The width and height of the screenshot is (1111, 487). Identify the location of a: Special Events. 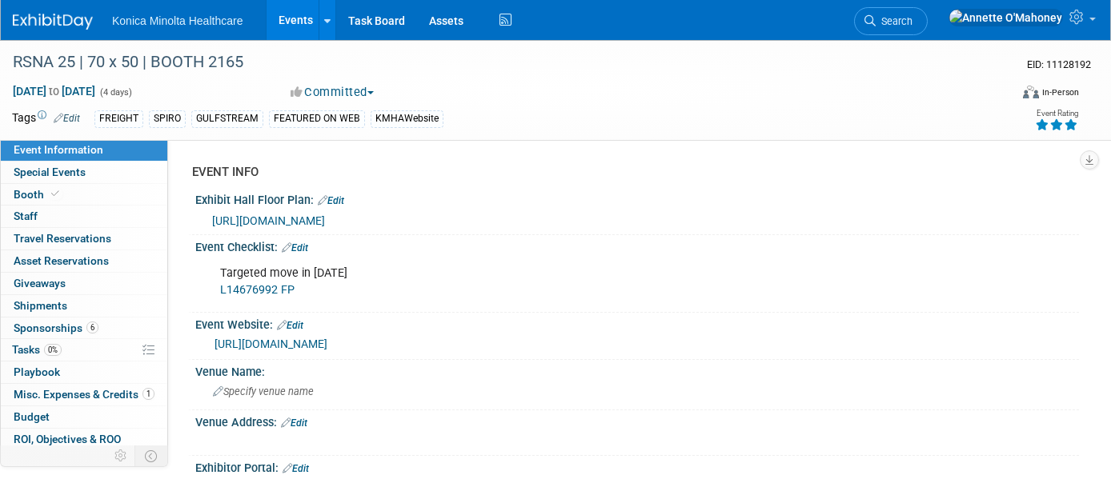
(84, 172).